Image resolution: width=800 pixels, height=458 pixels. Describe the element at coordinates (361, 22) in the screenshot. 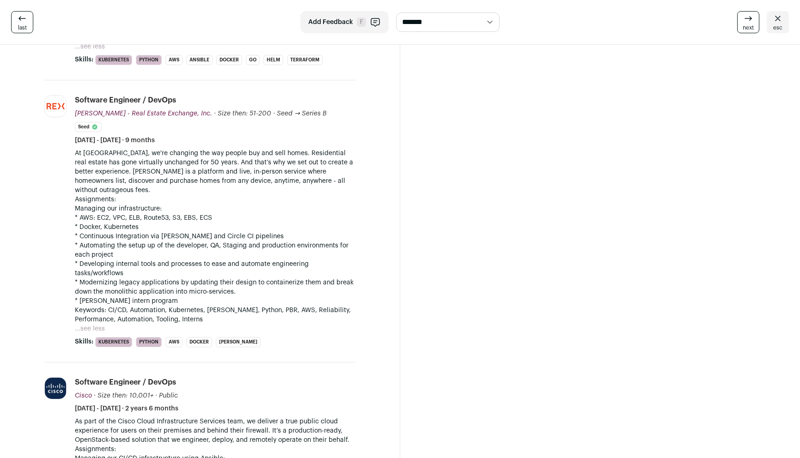

I see `span: F` at that location.